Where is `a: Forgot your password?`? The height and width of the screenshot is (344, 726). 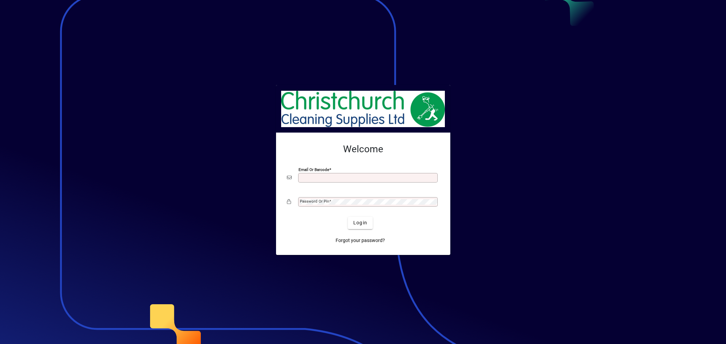
a: Forgot your password? is located at coordinates (360, 241).